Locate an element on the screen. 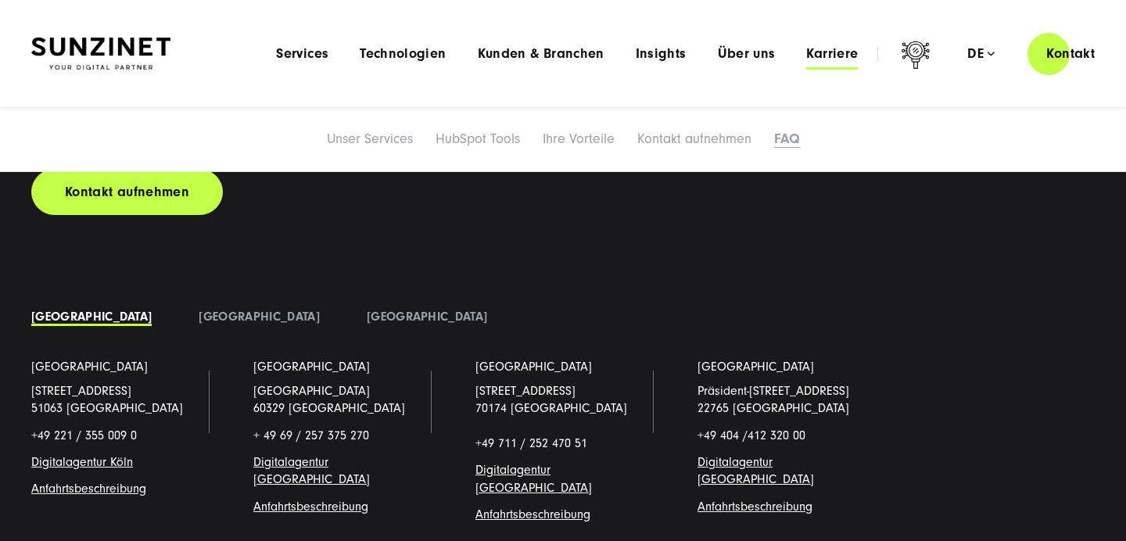 This screenshot has width=1126, height=541. img: SUNZINET Full Service Digital Agentur is located at coordinates (101, 54).